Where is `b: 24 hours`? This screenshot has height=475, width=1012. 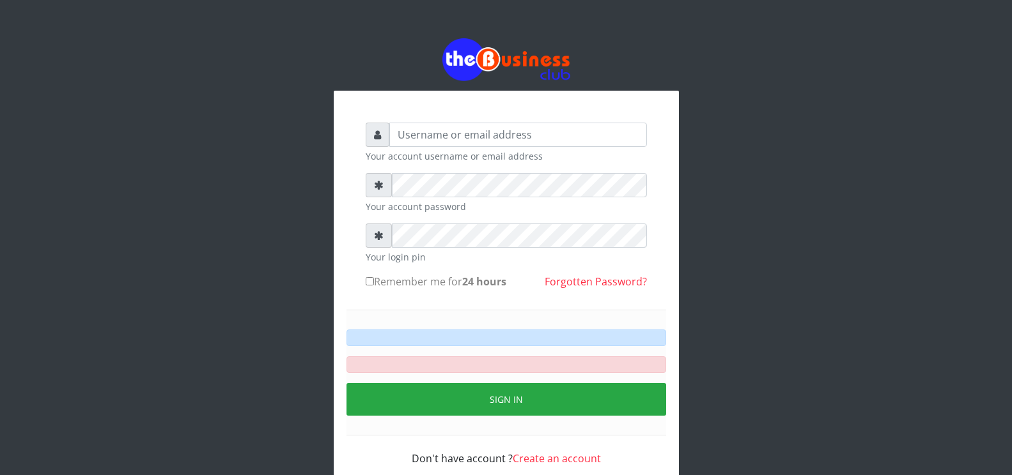
b: 24 hours is located at coordinates (484, 282).